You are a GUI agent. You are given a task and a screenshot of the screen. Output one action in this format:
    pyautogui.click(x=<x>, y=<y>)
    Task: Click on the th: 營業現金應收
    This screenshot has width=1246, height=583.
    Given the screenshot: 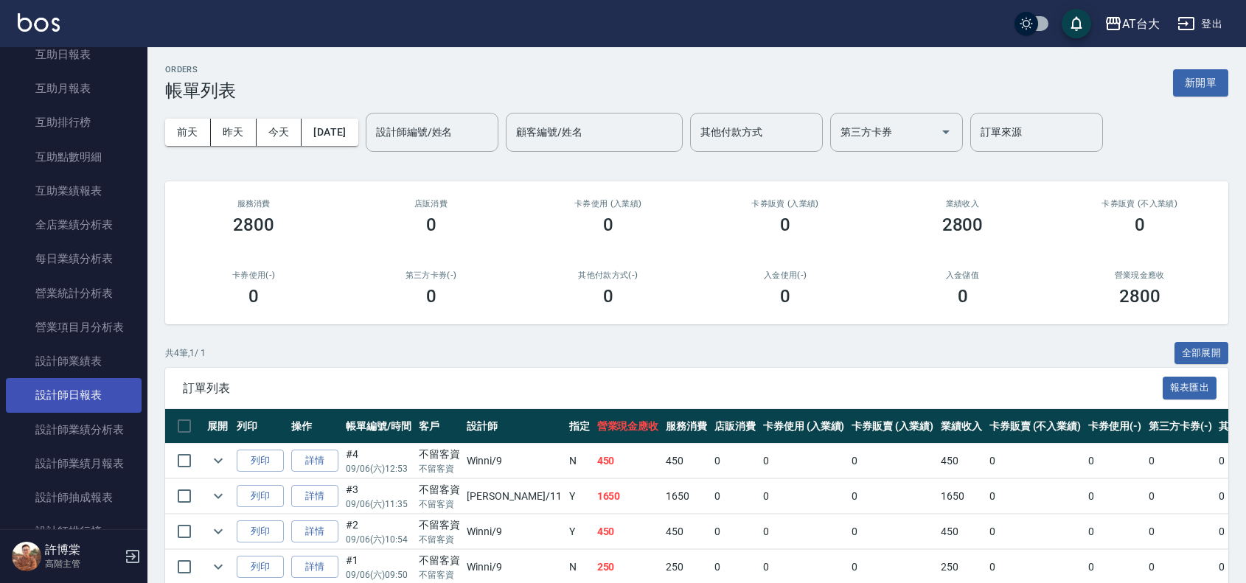 What is the action you would take?
    pyautogui.click(x=628, y=426)
    